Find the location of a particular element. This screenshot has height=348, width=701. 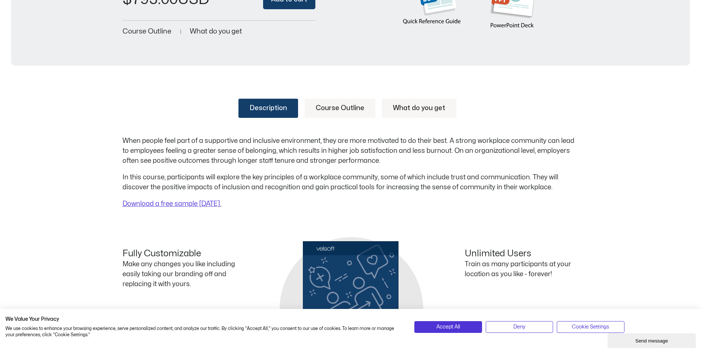

h4: Fully Customizable is located at coordinates (180, 254).